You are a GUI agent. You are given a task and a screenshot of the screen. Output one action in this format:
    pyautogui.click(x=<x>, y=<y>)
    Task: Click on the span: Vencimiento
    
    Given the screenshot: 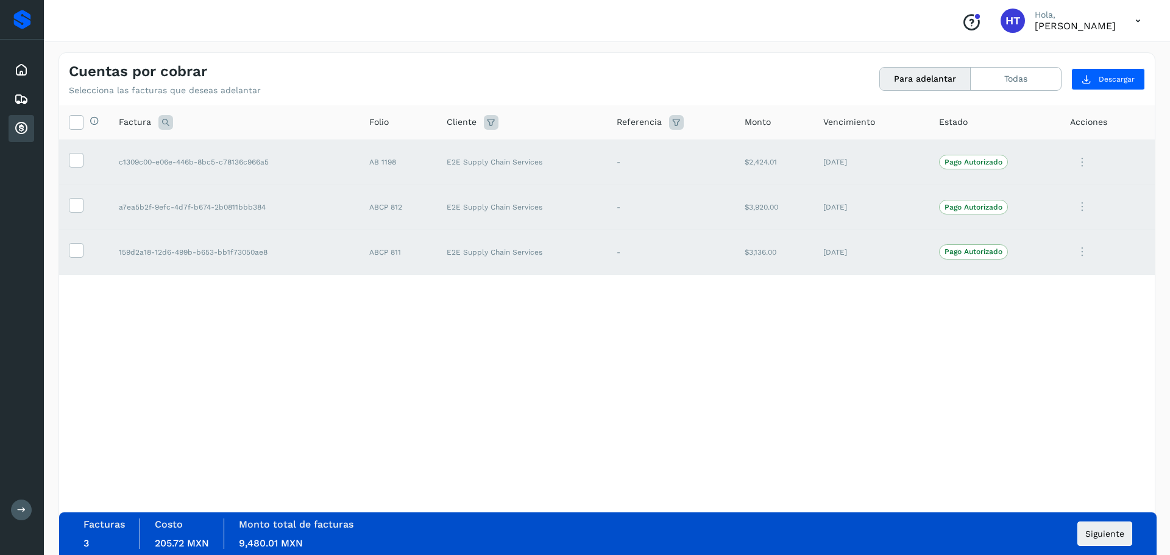 What is the action you would take?
    pyautogui.click(x=849, y=122)
    